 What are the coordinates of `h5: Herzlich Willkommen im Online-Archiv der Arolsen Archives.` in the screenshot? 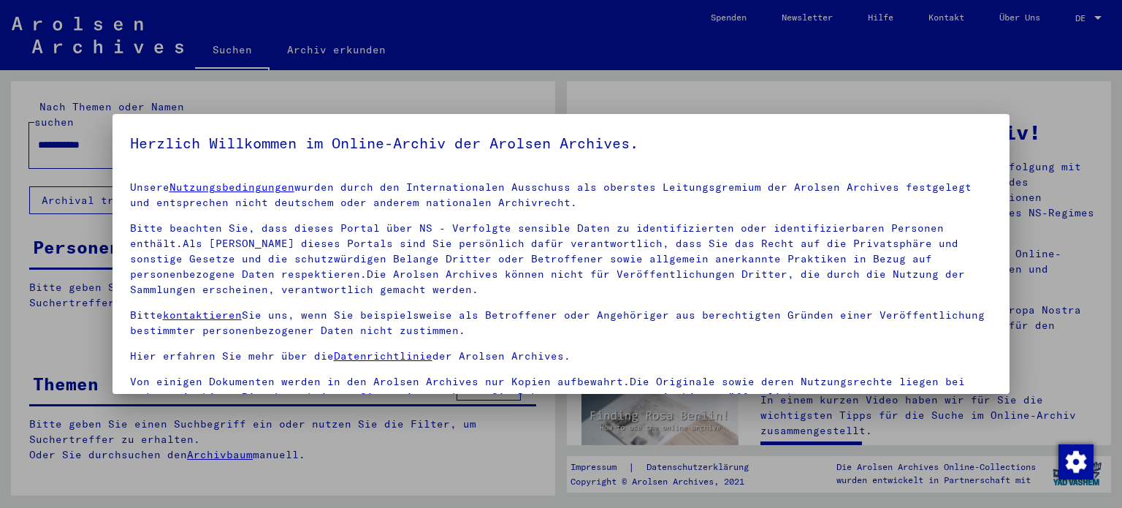 It's located at (561, 143).